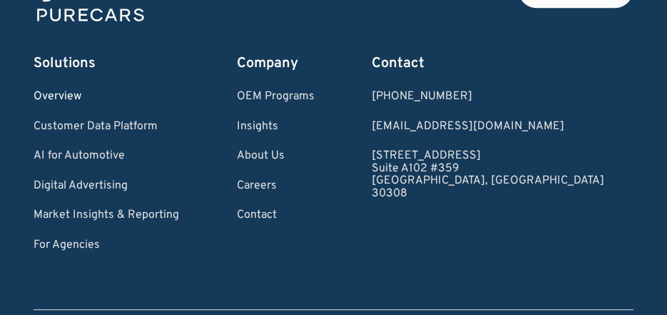  What do you see at coordinates (488, 127) in the screenshot?
I see `a: Email us` at bounding box center [488, 127].